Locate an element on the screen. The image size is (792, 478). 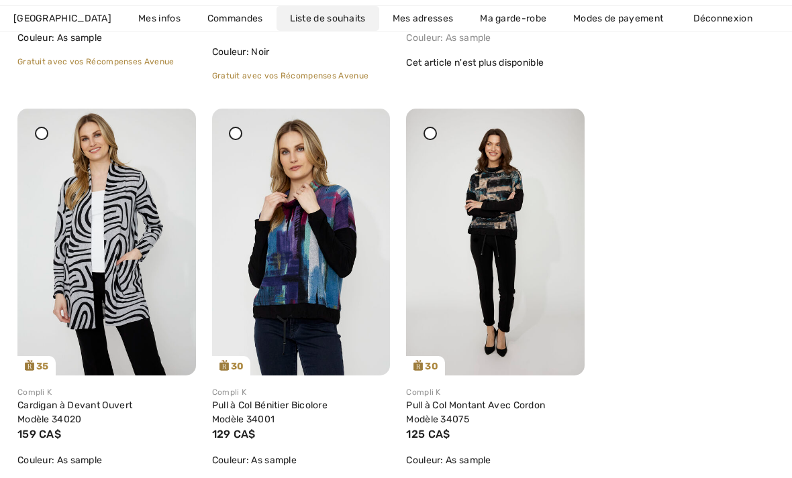
a: Cardigan à Devant Ouvert Modèle 34020 is located at coordinates (74, 413).